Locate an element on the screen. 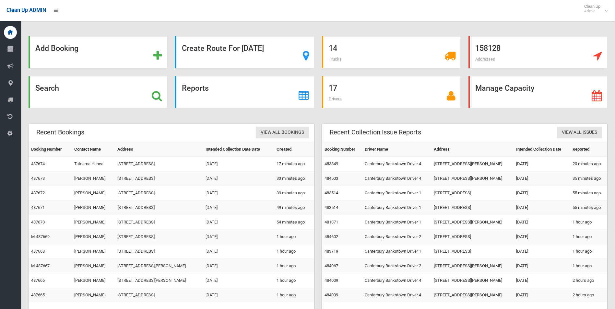 Image resolution: width=615 pixels, height=309 pixels. strong: Add Booking is located at coordinates (57, 48).